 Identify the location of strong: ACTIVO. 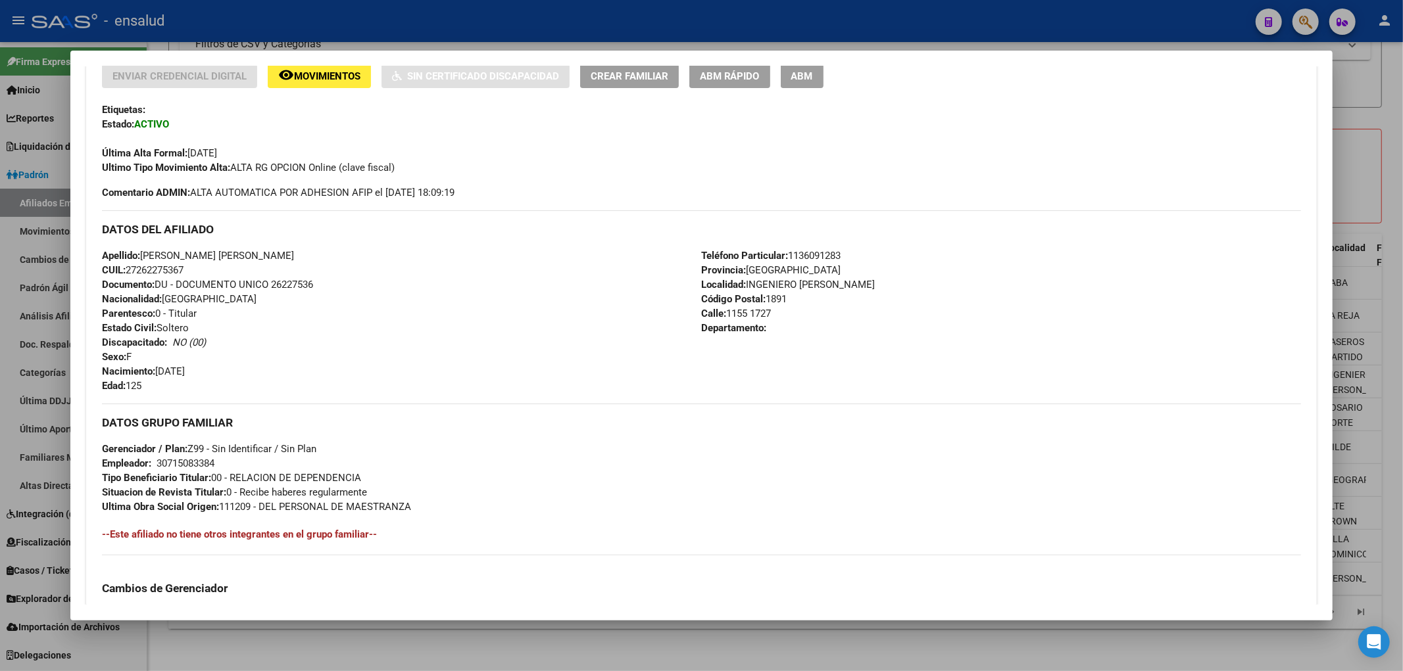
(151, 124).